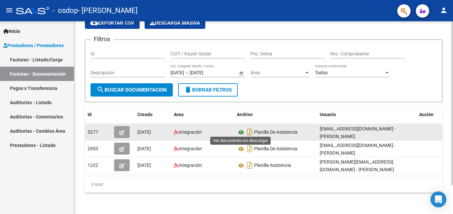  Describe the element at coordinates (208, 90) in the screenshot. I see `button: Borrar Filtros` at that location.